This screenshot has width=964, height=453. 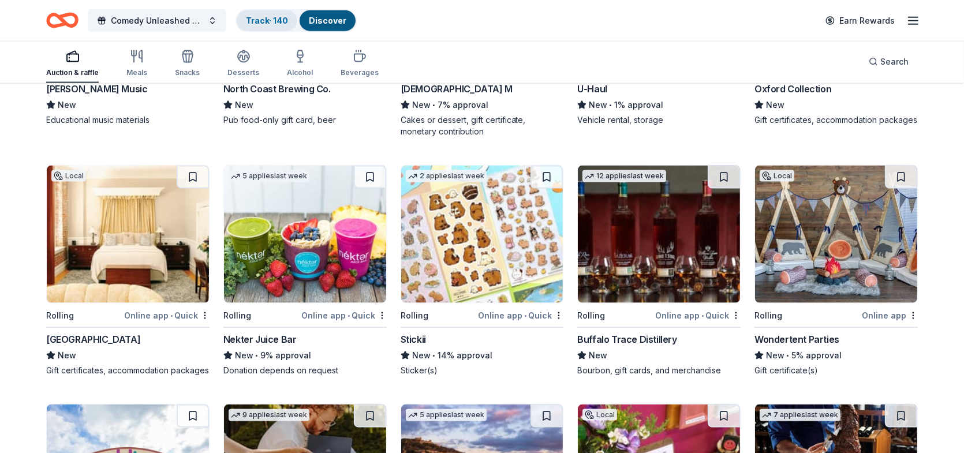 I want to click on div: Nekter Juice Bar, so click(x=260, y=340).